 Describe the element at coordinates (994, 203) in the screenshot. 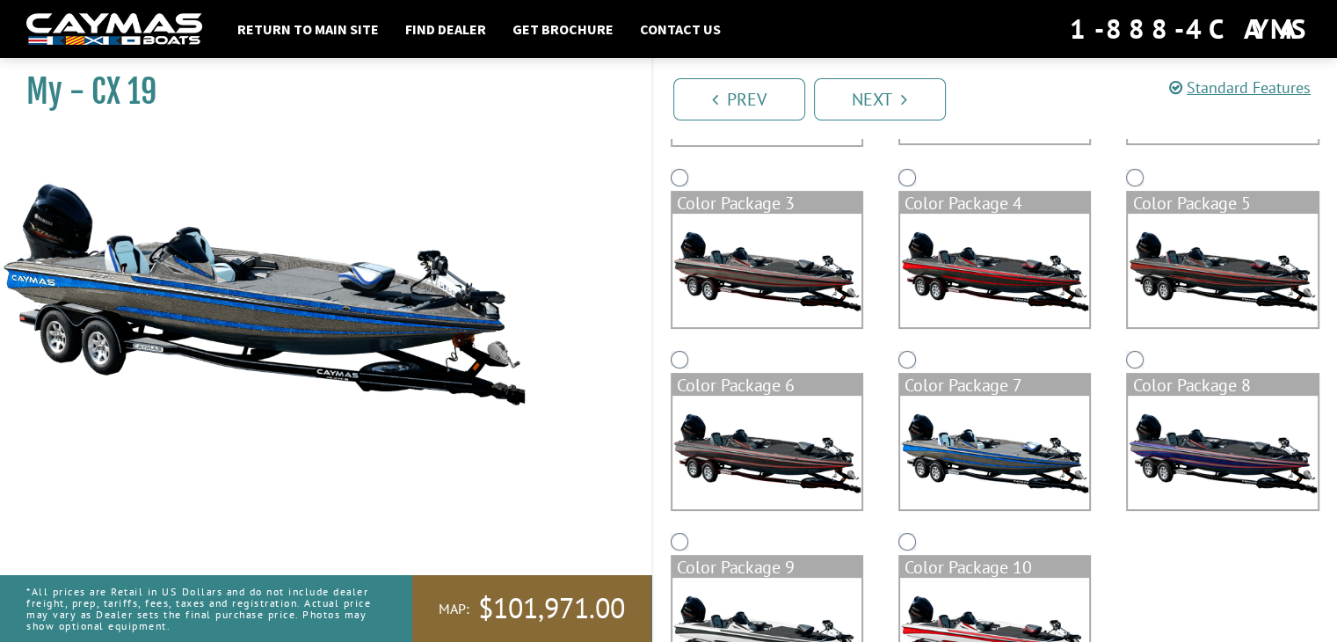

I see `div: Color Package 4` at that location.